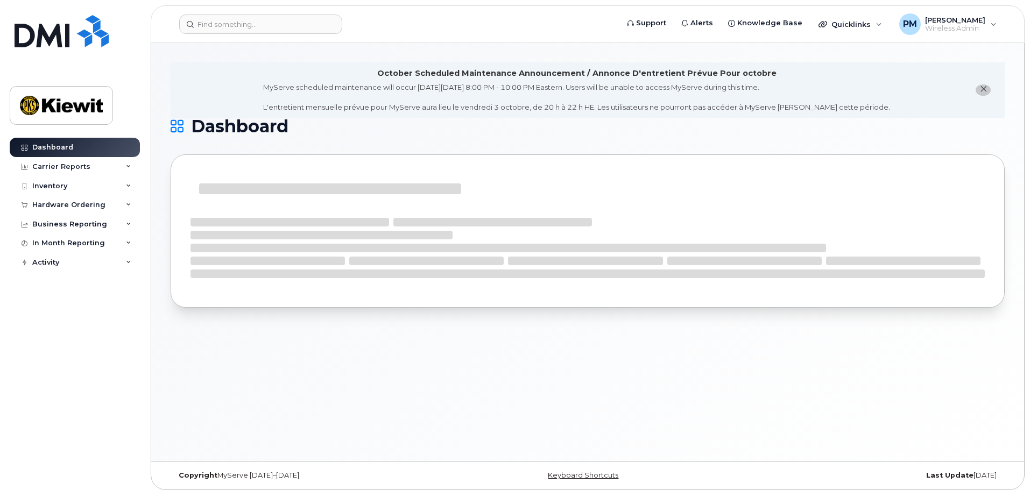 The width and height of the screenshot is (1030, 490). I want to click on strong: Copyright, so click(198, 475).